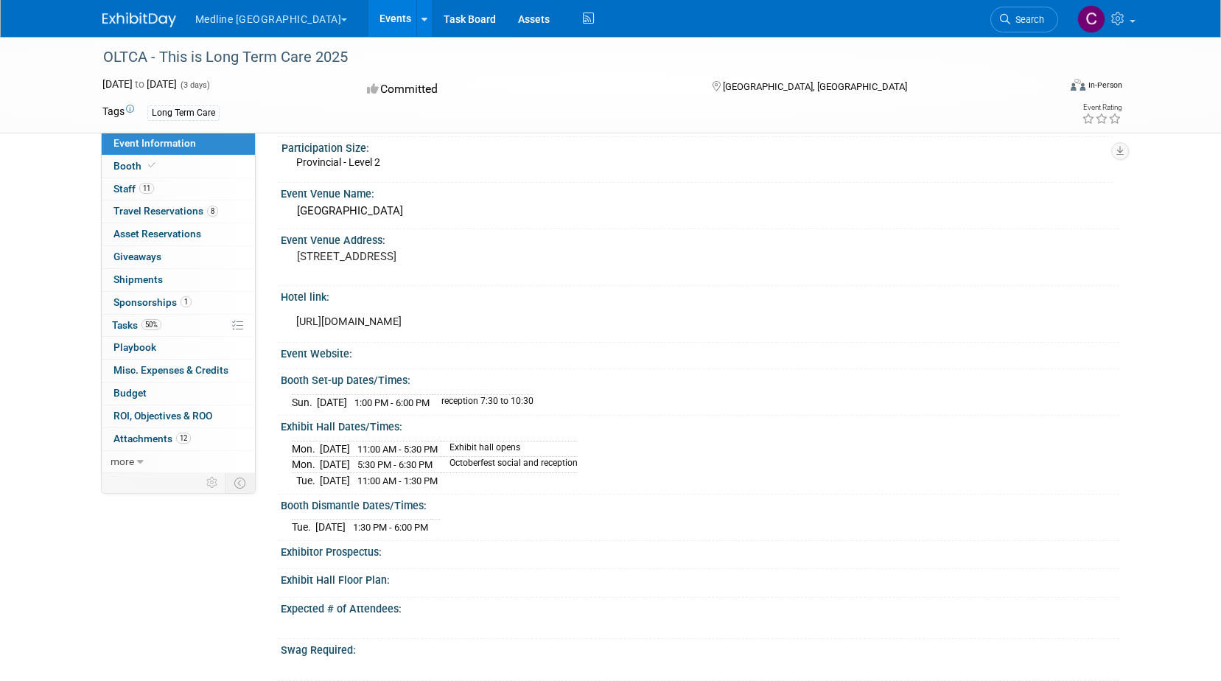 The height and width of the screenshot is (681, 1221). What do you see at coordinates (700, 578) in the screenshot?
I see `div: Exhibit Hall Floor Plan:` at bounding box center [700, 578].